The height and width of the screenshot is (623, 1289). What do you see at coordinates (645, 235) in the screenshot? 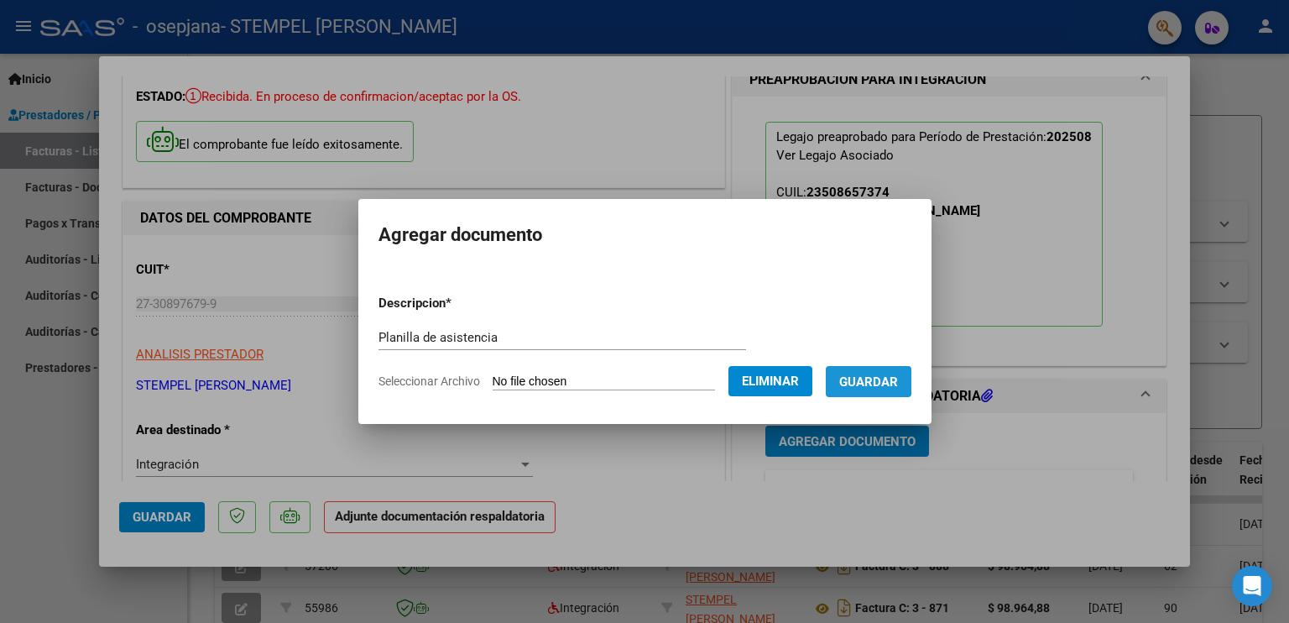
I see `h2: Agregar documento` at bounding box center [645, 235].